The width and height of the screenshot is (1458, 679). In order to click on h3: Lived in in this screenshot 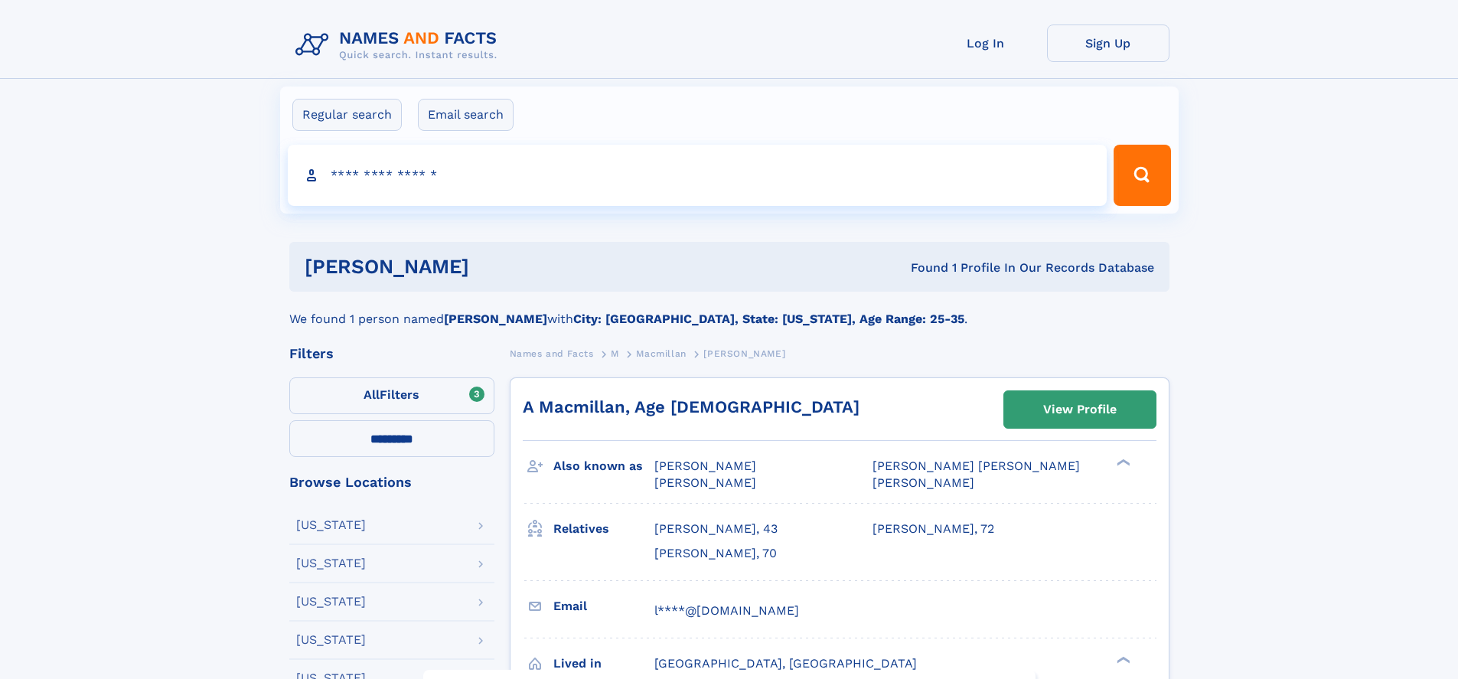, I will do `click(604, 663)`.